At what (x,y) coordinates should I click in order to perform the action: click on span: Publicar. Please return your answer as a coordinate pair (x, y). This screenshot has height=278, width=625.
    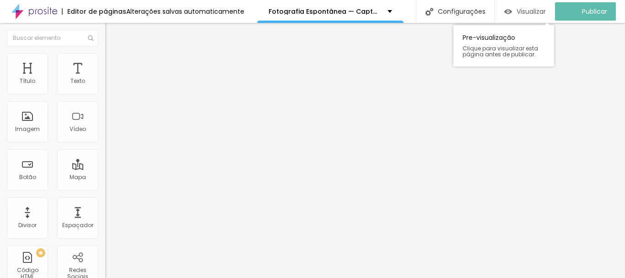
    Looking at the image, I should click on (595, 11).